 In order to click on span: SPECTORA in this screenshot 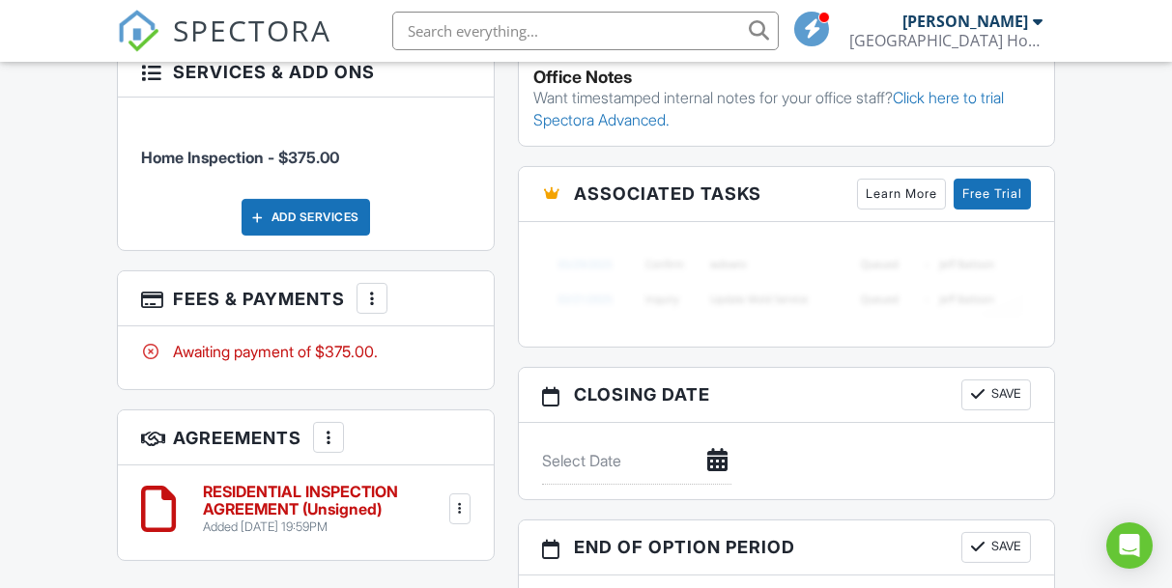, I will do `click(252, 30)`.